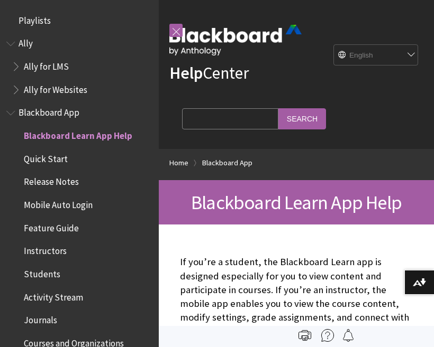  What do you see at coordinates (25, 42) in the screenshot?
I see `span: Ally` at bounding box center [25, 42].